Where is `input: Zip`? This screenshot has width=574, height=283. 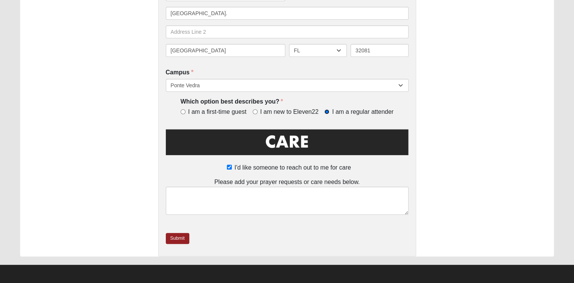 input: Zip is located at coordinates (380, 50).